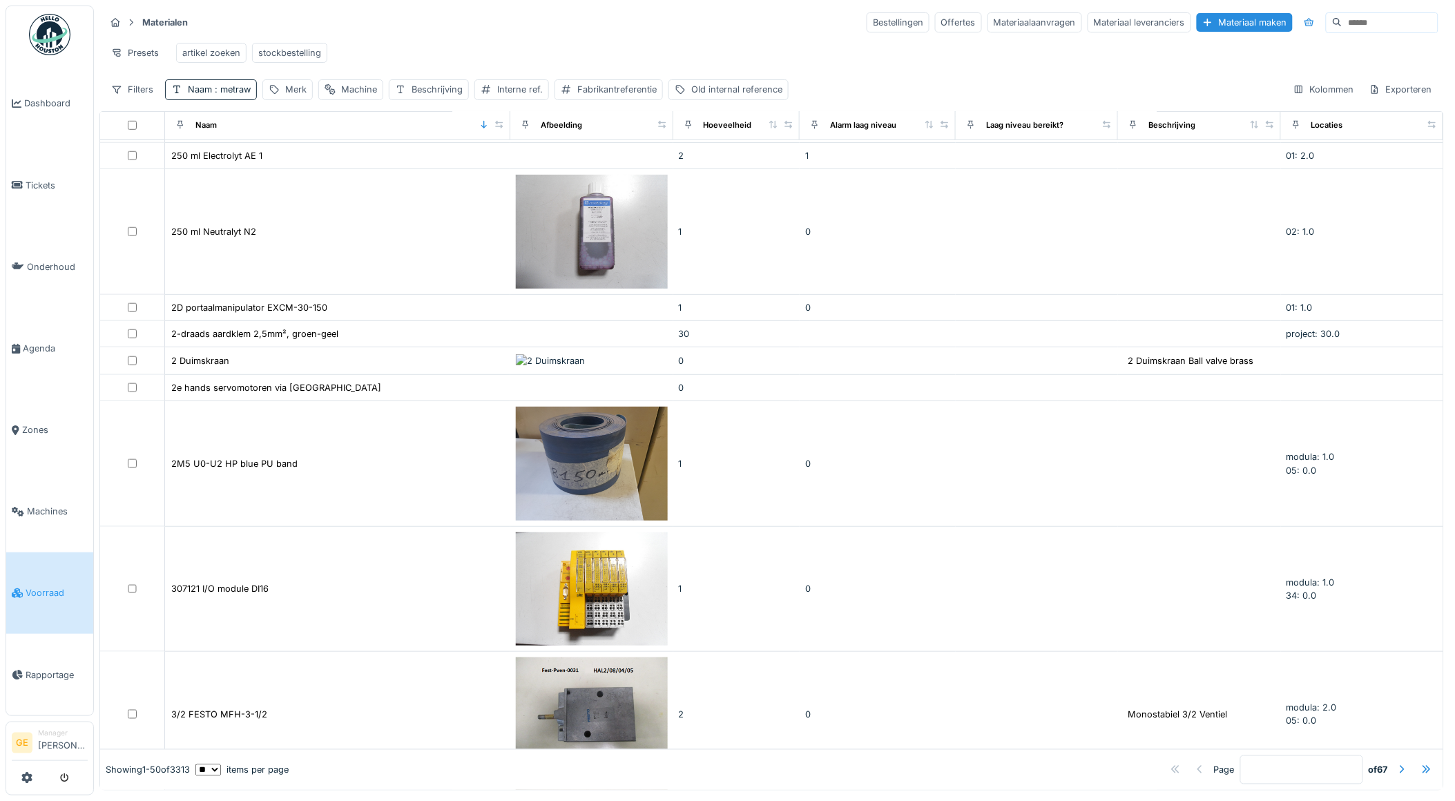  I want to click on div: 250 ml Neutralyt N2, so click(213, 231).